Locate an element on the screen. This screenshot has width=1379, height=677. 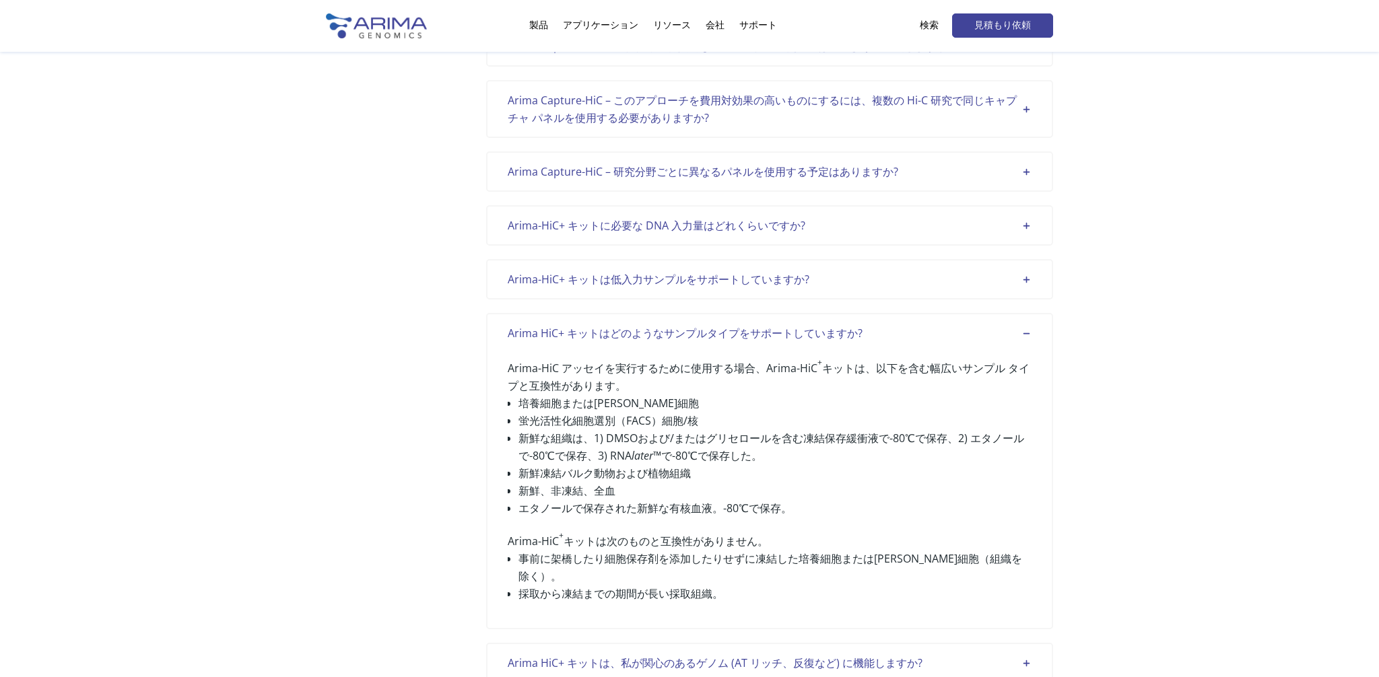
font: Arima HiC+ キットはどのようなサンプルタイプをサポートしていますか? is located at coordinates (685, 333).